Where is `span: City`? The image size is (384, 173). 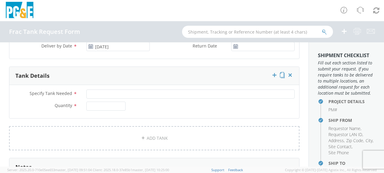 span: City is located at coordinates (369, 140).